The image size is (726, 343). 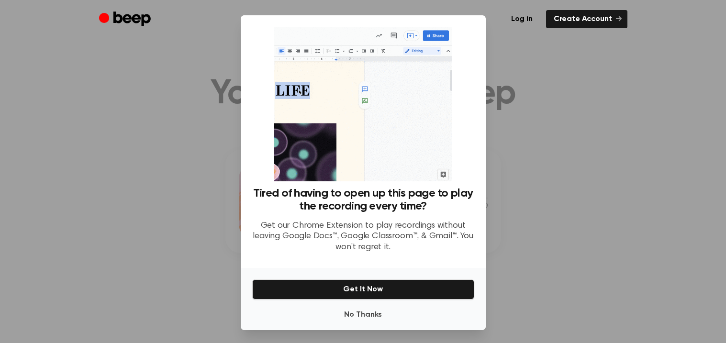 I want to click on a: Beep, so click(x=126, y=19).